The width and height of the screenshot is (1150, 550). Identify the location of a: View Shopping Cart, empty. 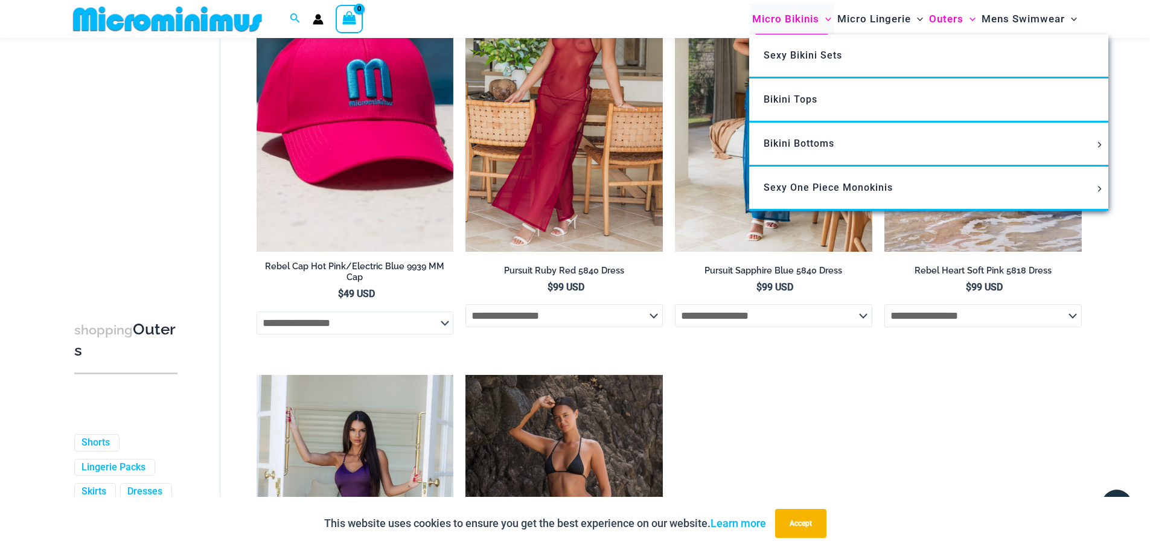
(349, 19).